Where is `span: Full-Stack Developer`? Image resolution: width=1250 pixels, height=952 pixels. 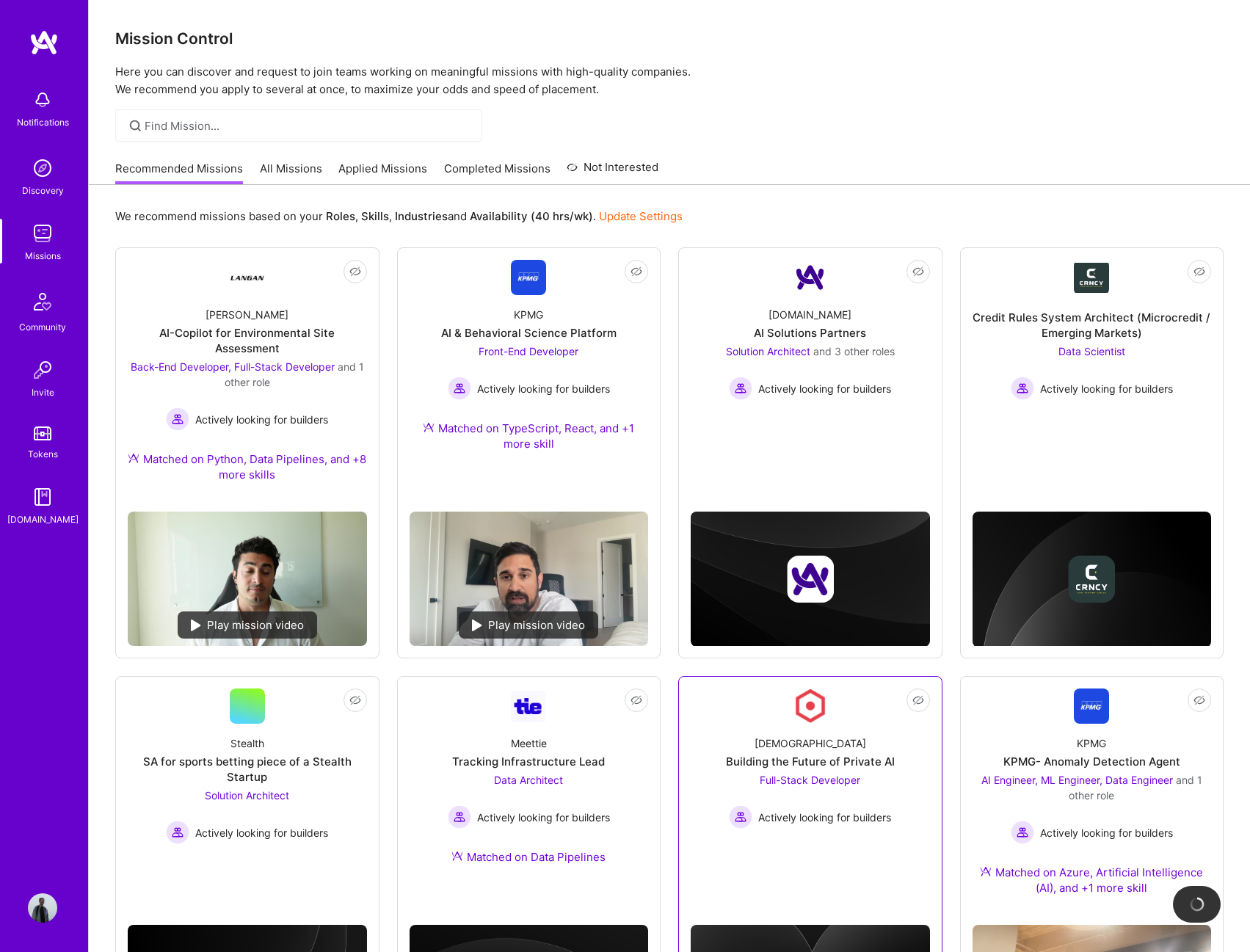 span: Full-Stack Developer is located at coordinates (810, 779).